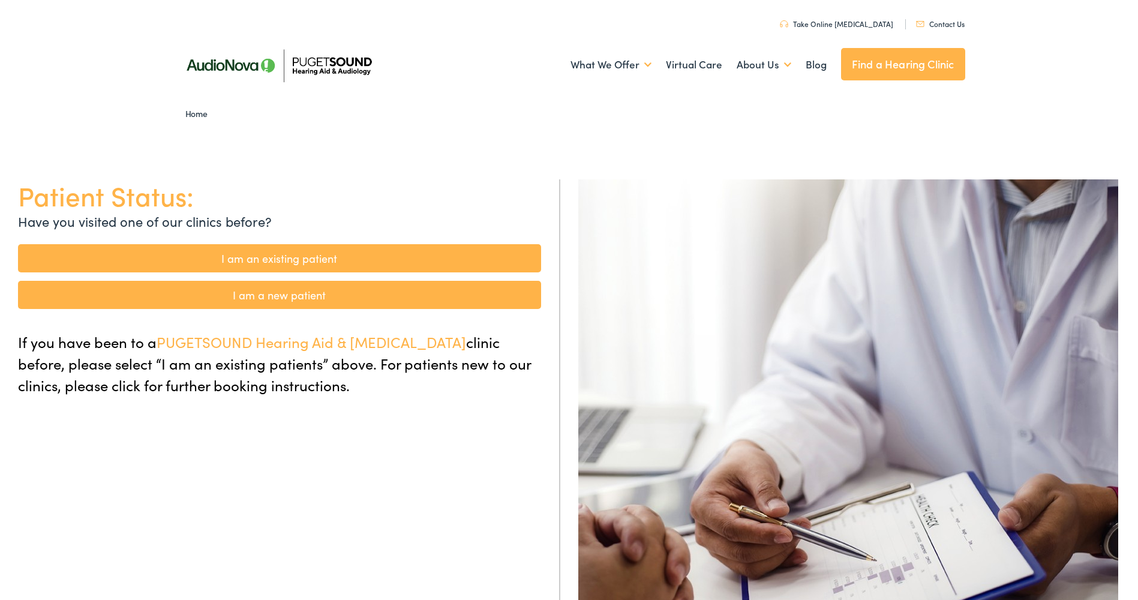 The height and width of the screenshot is (600, 1138). What do you see at coordinates (764, 65) in the screenshot?
I see `a: About Us` at bounding box center [764, 65].